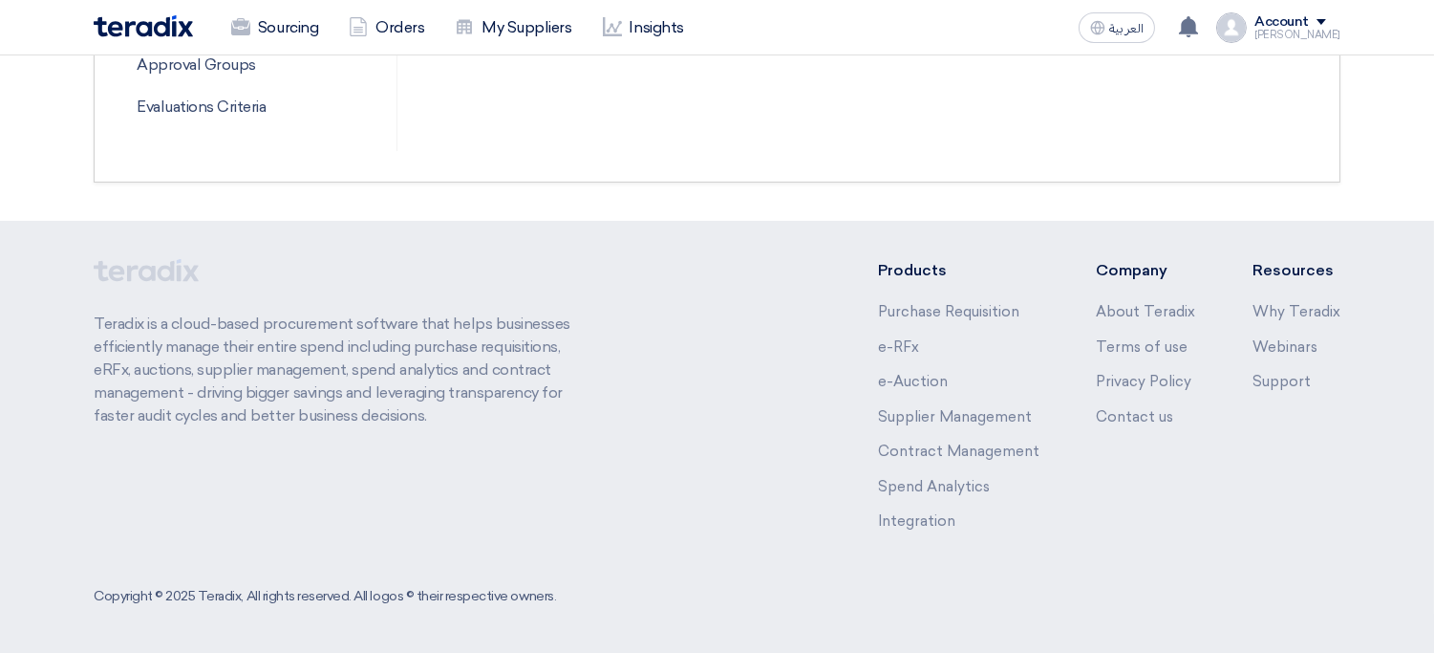 The height and width of the screenshot is (653, 1434). What do you see at coordinates (386, 28) in the screenshot?
I see `a: Orders` at bounding box center [386, 28].